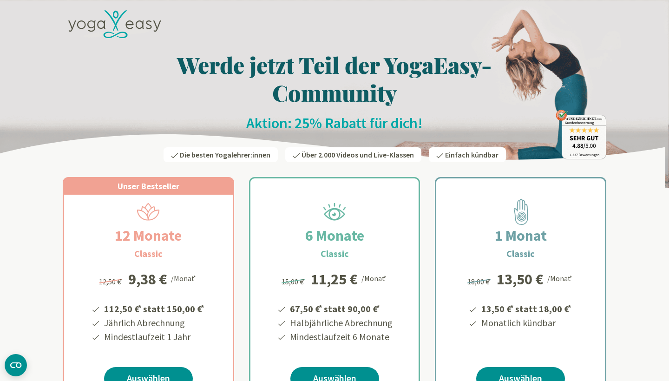  Describe the element at coordinates (293, 281) in the screenshot. I see `span: 15,00 €` at that location.